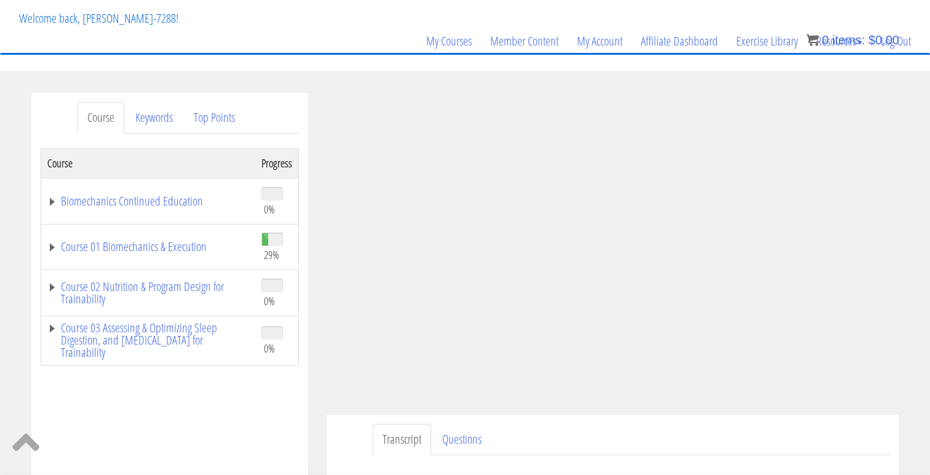 This screenshot has width=930, height=475. What do you see at coordinates (271, 255) in the screenshot?
I see `span: 29%` at bounding box center [271, 255].